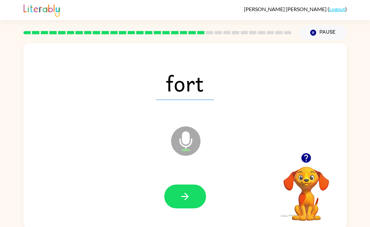 The height and width of the screenshot is (227, 370). I want to click on img: Literably, so click(41, 10).